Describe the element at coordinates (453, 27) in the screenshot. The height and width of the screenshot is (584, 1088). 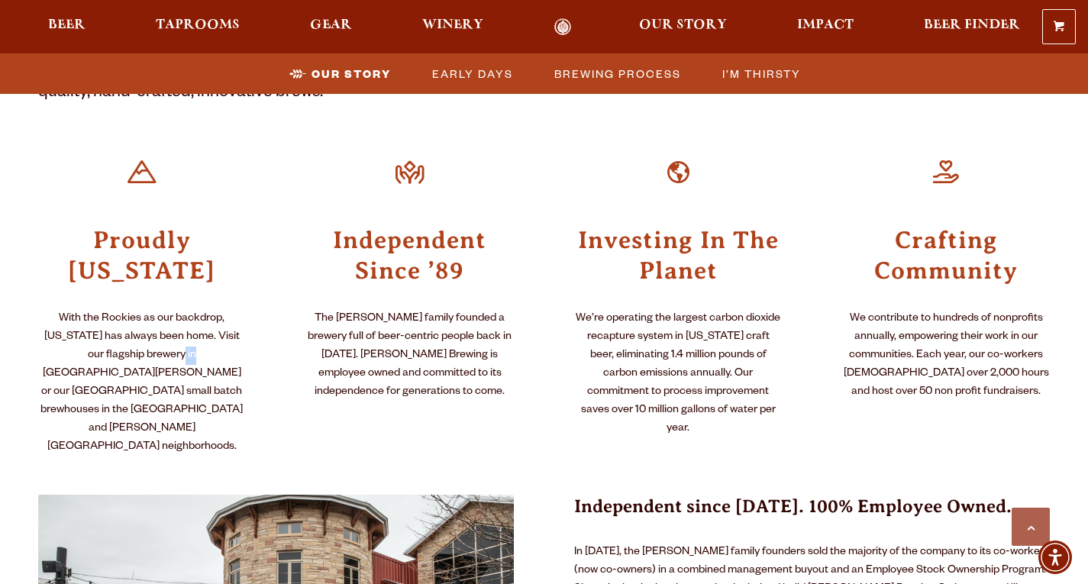
I see `a: Winery` at that location.